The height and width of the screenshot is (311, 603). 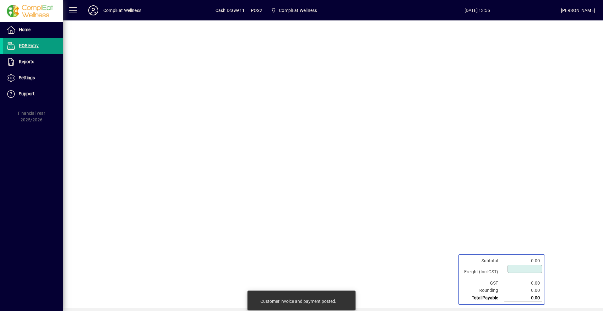 I want to click on a: Settings, so click(x=33, y=78).